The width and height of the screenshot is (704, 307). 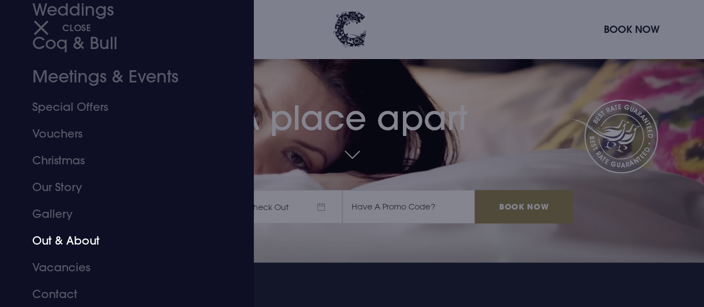 What do you see at coordinates (62, 27) in the screenshot?
I see `button: Close` at bounding box center [62, 27].